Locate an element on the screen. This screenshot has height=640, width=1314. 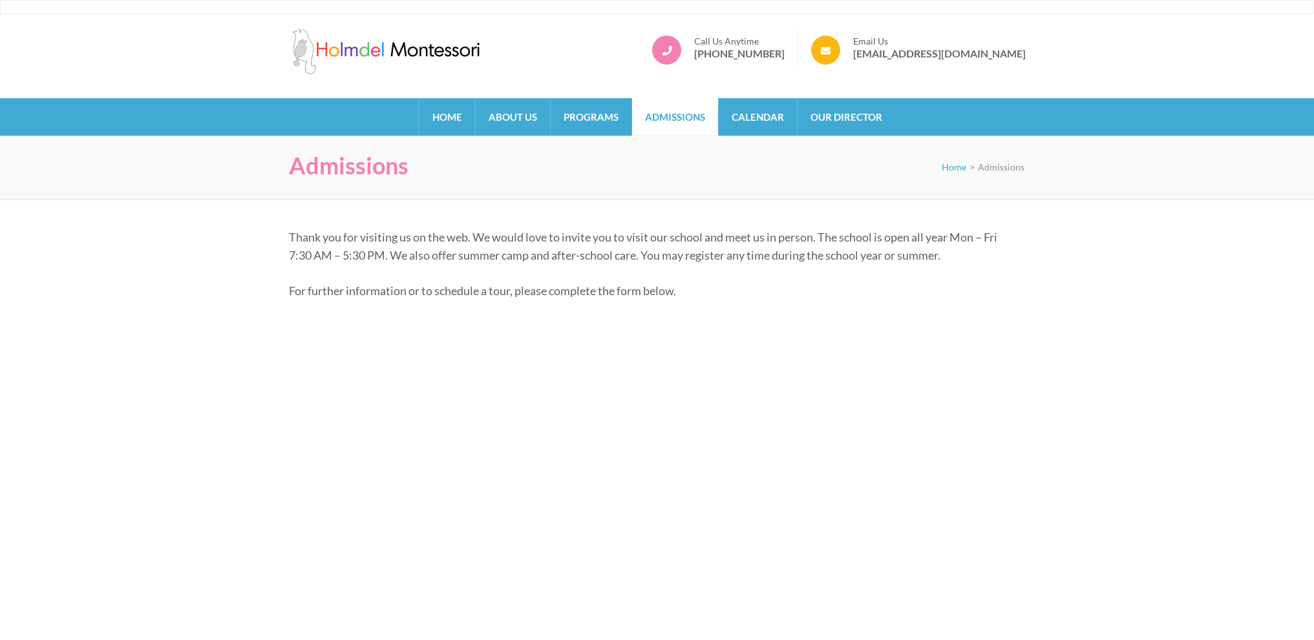
span: Home is located at coordinates (954, 167).